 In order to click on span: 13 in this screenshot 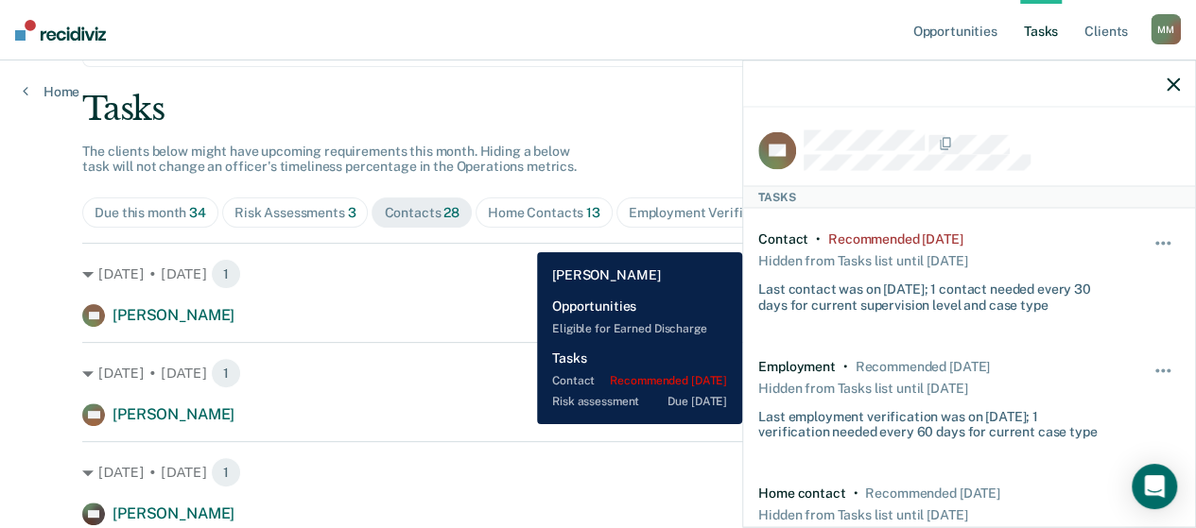, I will do `click(593, 213)`.